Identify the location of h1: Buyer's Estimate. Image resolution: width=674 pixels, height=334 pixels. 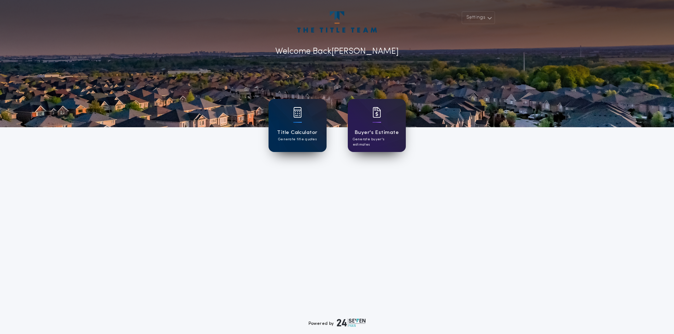
(376, 133).